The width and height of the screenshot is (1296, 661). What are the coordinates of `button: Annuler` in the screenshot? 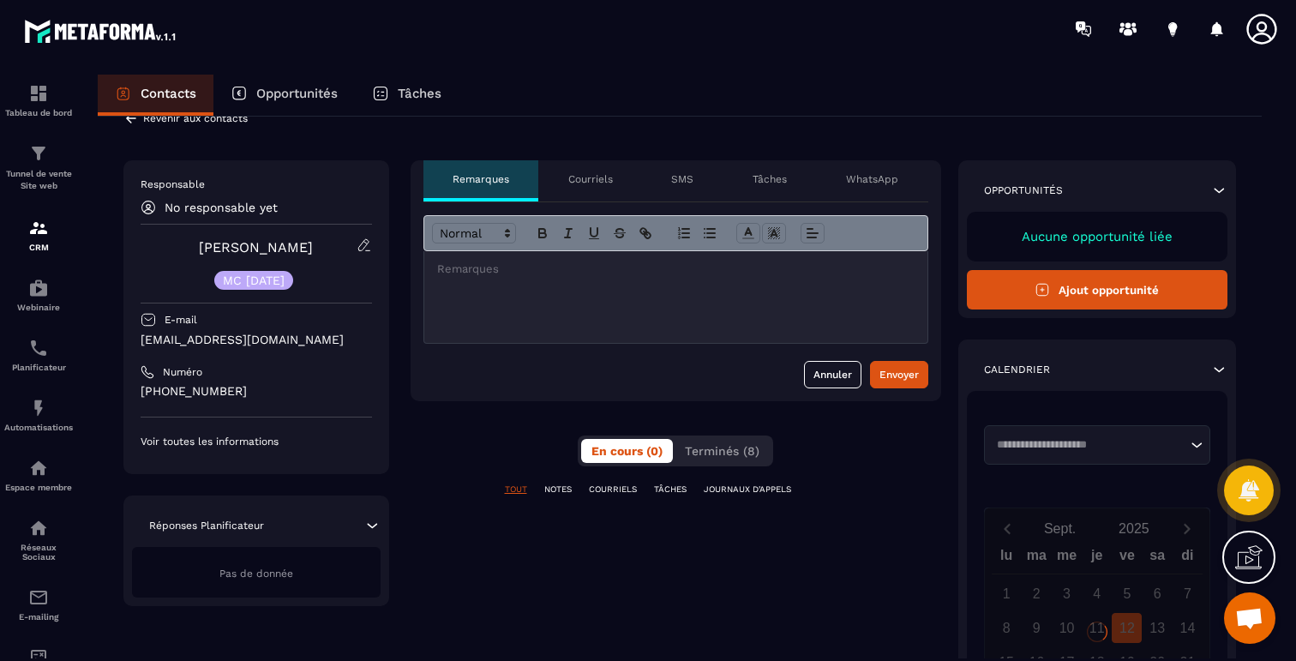 It's located at (833, 375).